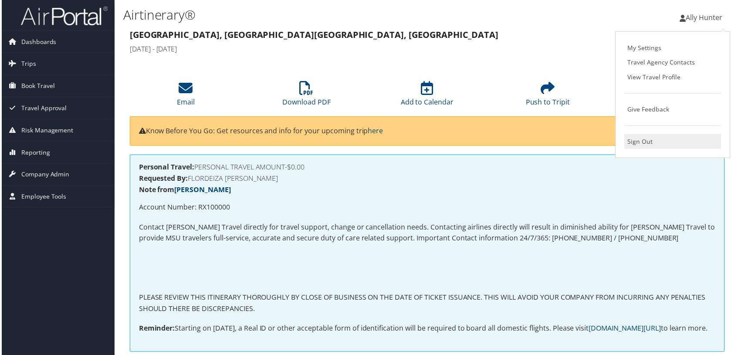 The image size is (738, 355). I want to click on a: Email, so click(185, 97).